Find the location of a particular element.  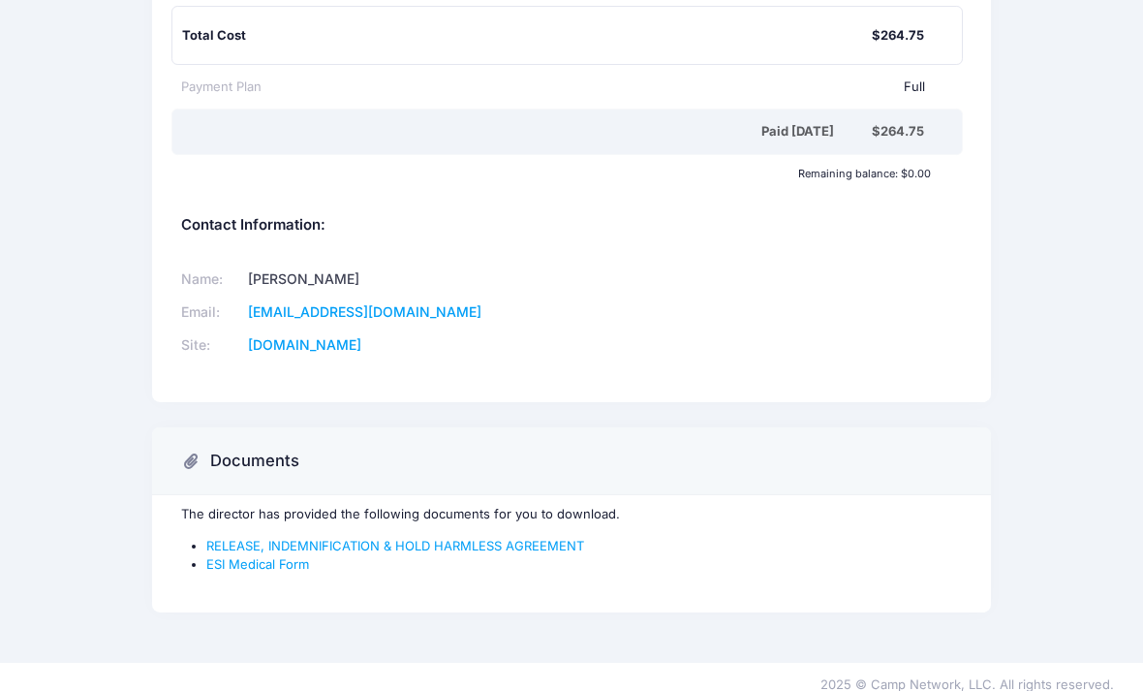

div: Total Cost is located at coordinates (527, 36).